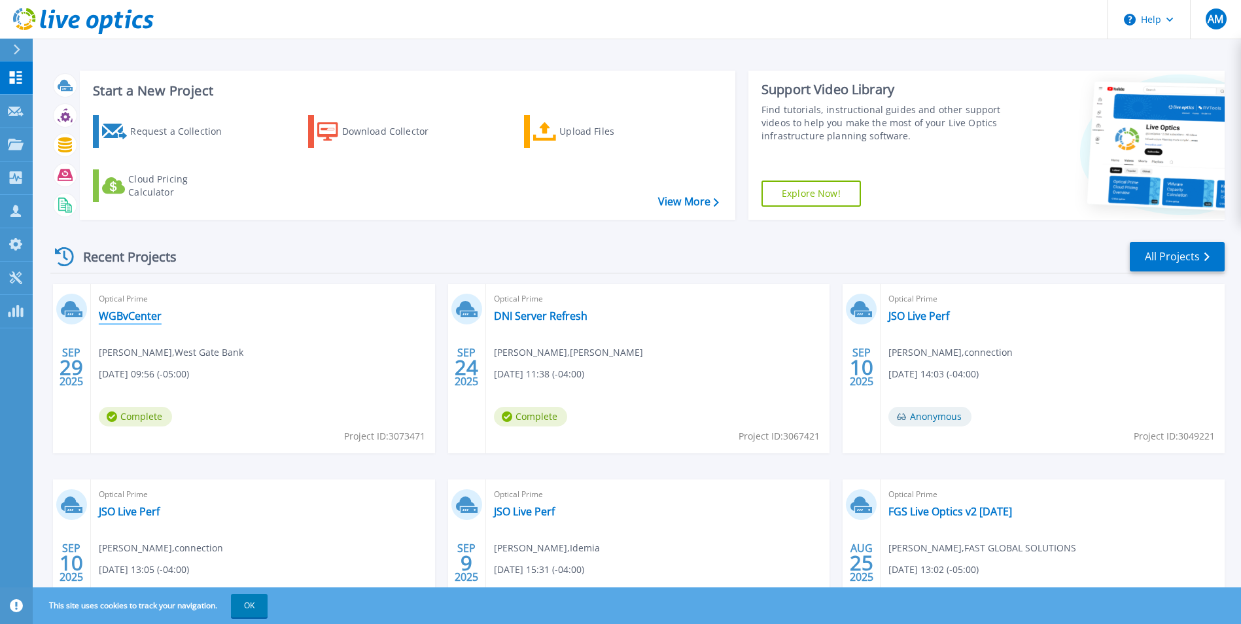  I want to click on a: DNI Server Refresh, so click(540, 316).